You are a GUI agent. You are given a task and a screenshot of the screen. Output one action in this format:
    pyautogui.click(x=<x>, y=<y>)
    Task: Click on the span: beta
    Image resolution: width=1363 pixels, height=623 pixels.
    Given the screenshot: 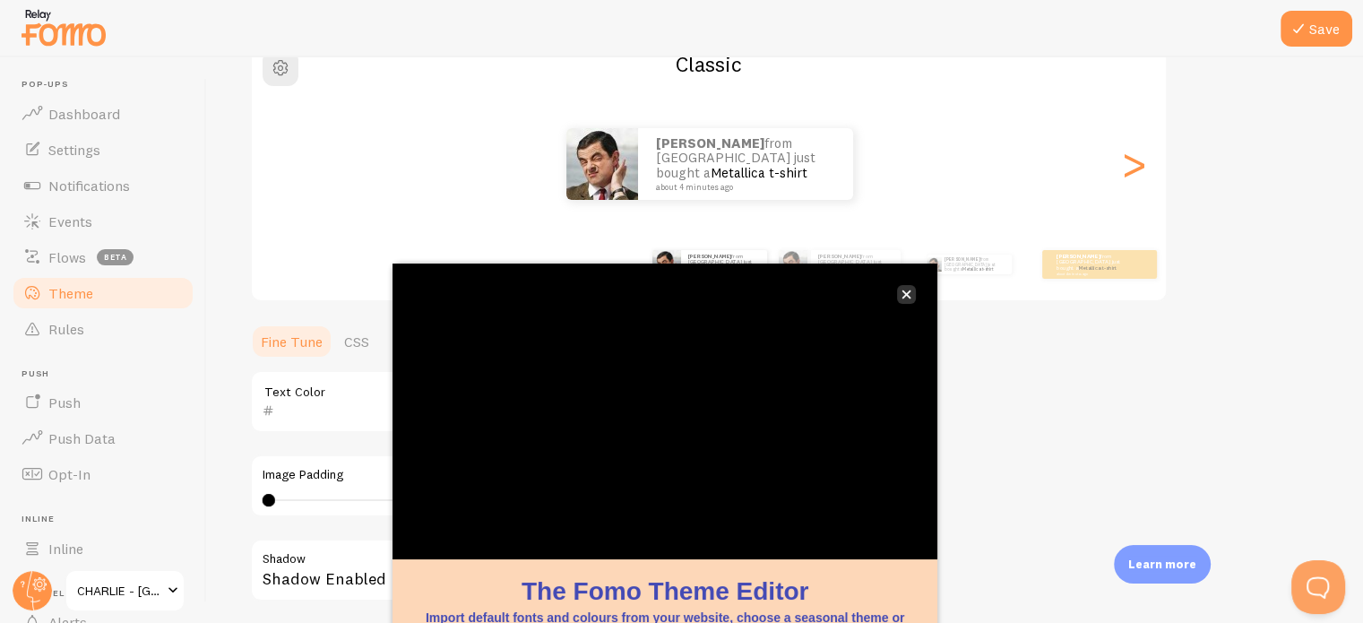 What is the action you would take?
    pyautogui.click(x=115, y=257)
    